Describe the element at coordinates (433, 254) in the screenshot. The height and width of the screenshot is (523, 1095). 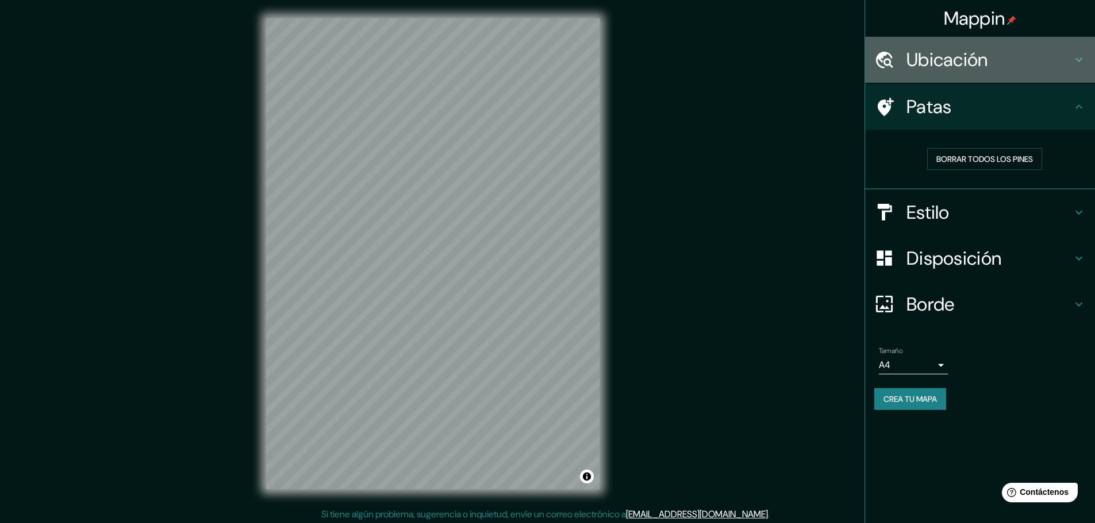
I see `canvas: Mapa` at that location.